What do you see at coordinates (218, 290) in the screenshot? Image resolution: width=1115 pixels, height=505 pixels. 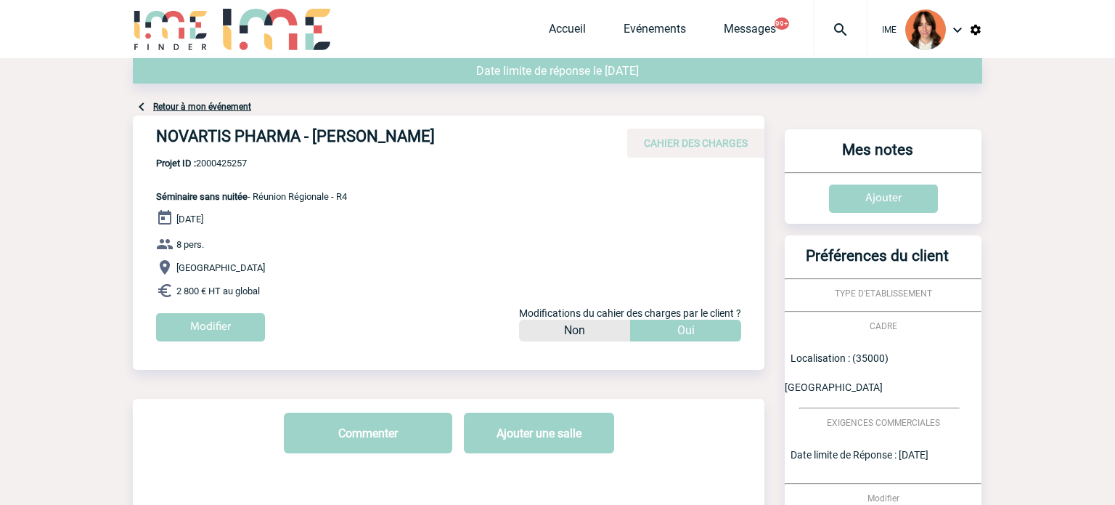 I see `span: 2 800 € HT au global` at bounding box center [218, 290].